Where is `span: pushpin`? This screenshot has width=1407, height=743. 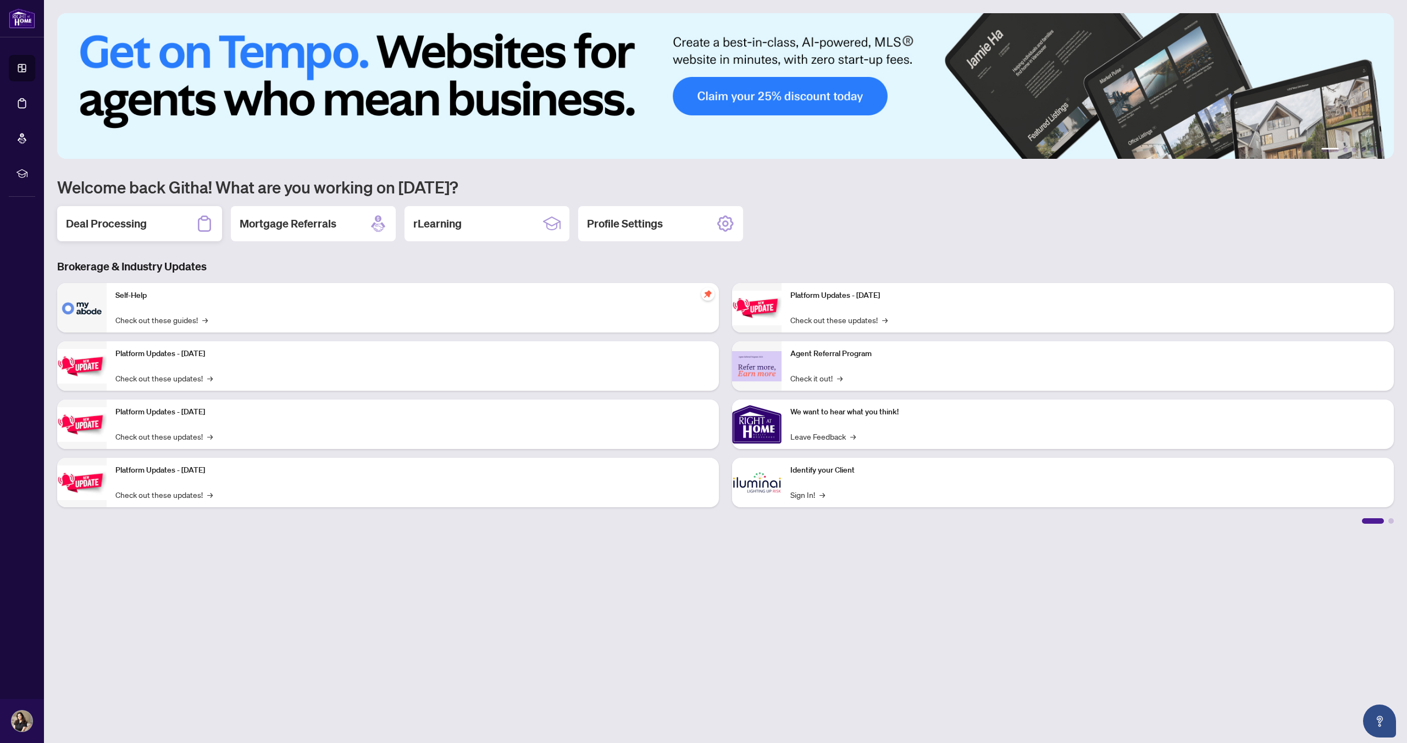 span: pushpin is located at coordinates (708, 294).